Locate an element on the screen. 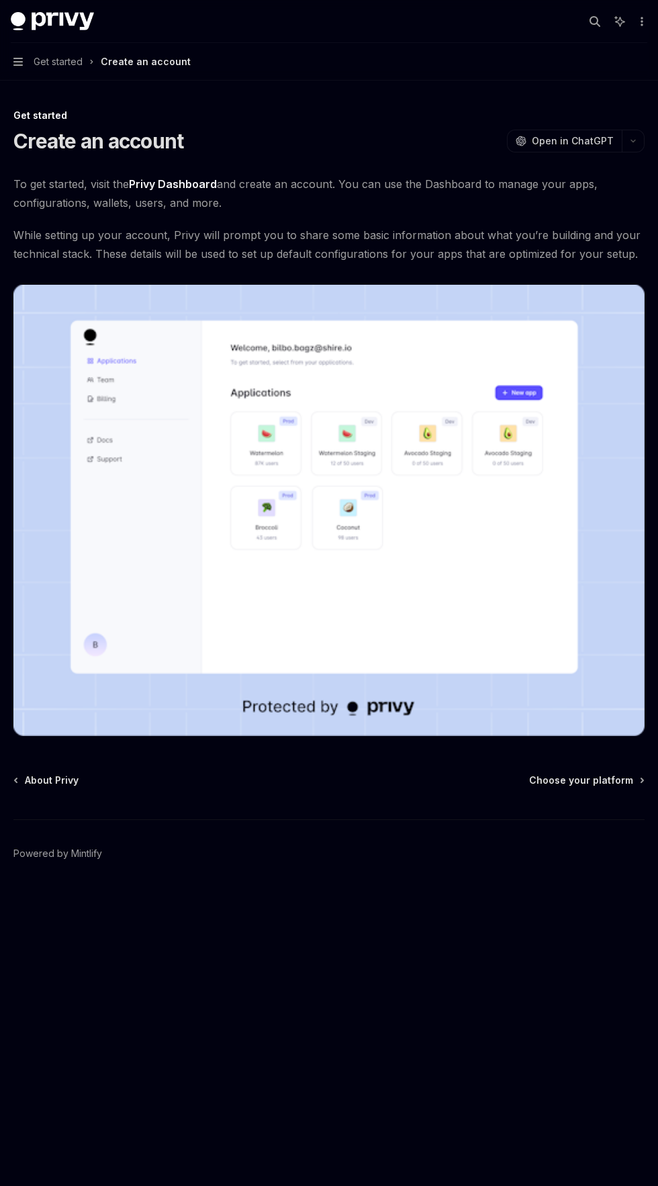 This screenshot has width=658, height=1186. a: Powered by Mintlify is located at coordinates (58, 854).